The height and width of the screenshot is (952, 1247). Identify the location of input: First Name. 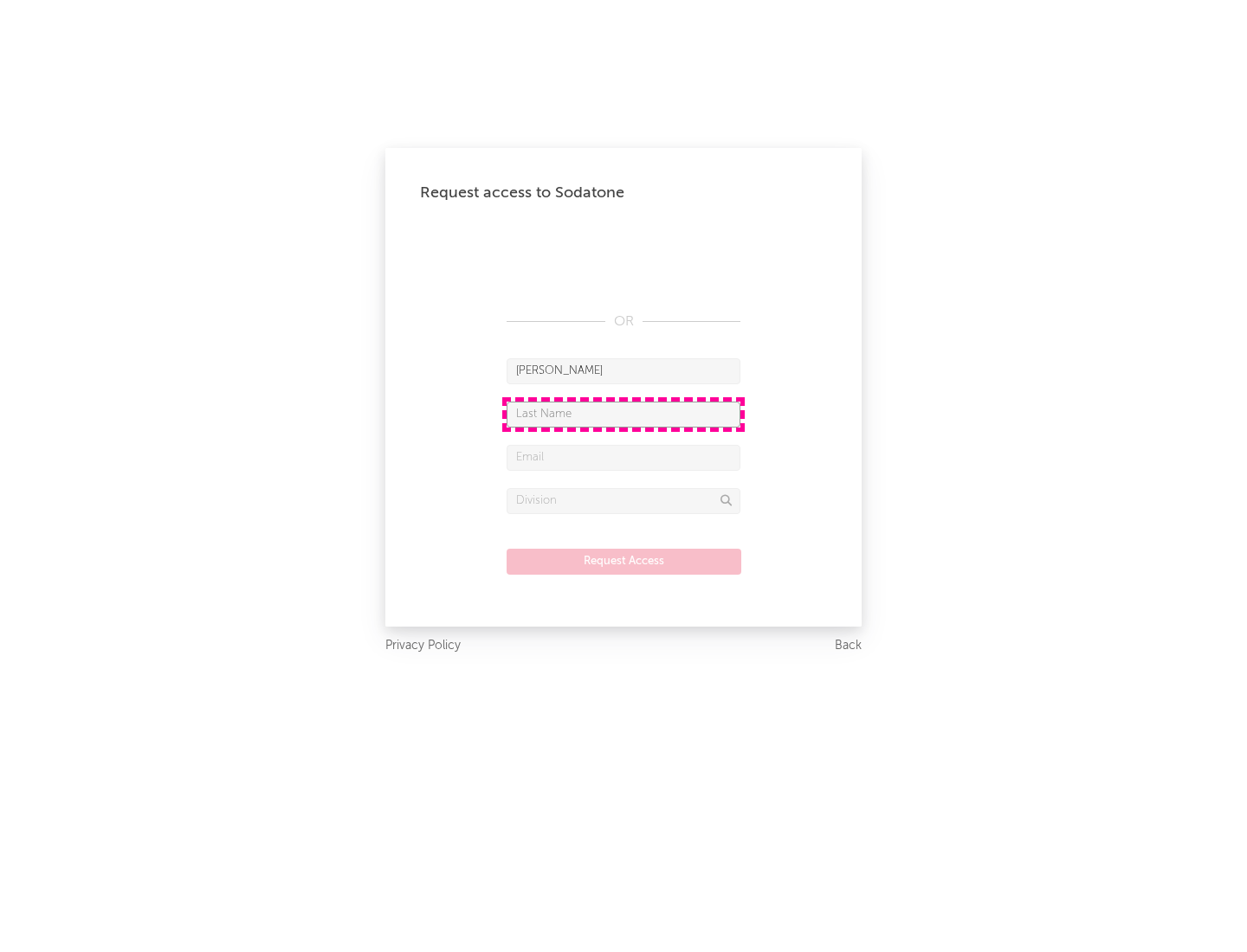
(624, 372).